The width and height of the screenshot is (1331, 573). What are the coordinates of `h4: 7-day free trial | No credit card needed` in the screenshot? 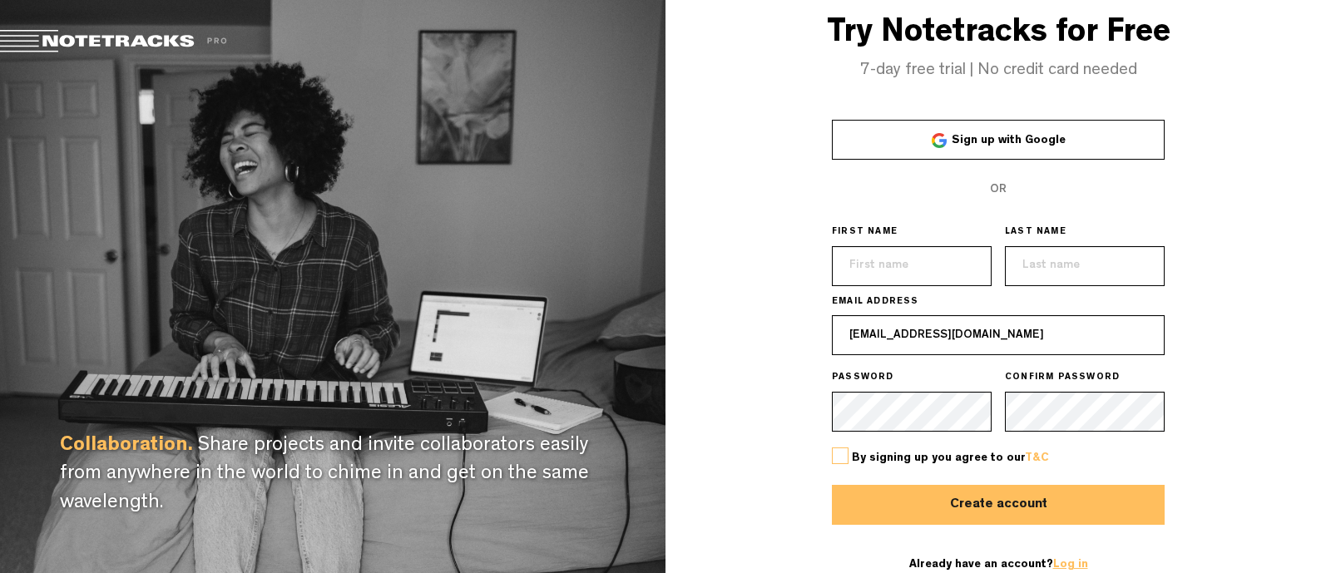 It's located at (999, 71).